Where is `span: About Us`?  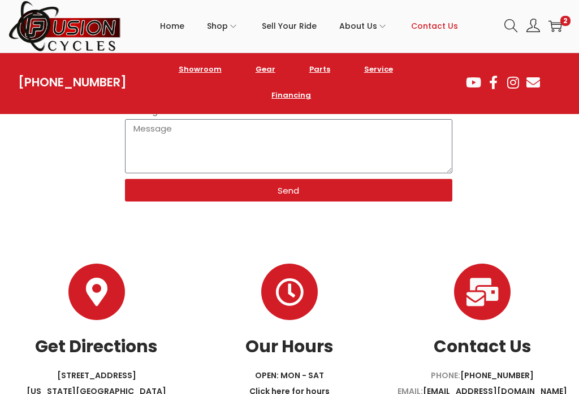 span: About Us is located at coordinates (358, 26).